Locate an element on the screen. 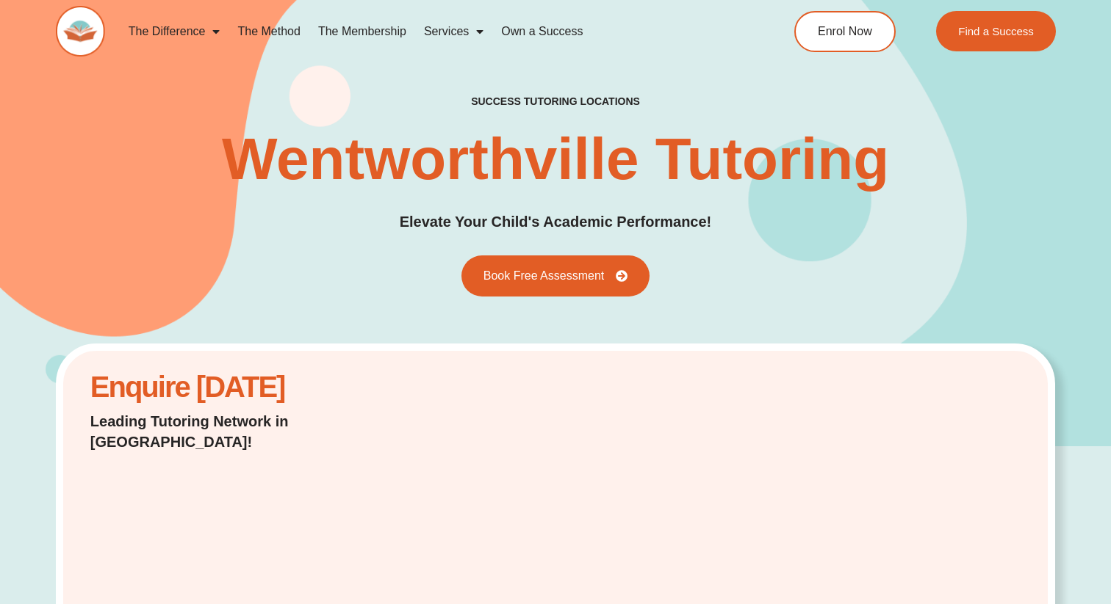 The height and width of the screenshot is (604, 1111). a: The Method is located at coordinates (268, 32).